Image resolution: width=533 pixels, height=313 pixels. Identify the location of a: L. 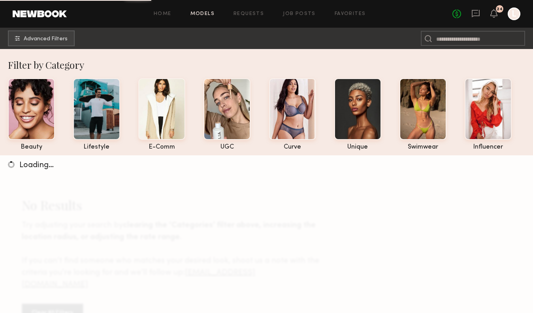
(514, 14).